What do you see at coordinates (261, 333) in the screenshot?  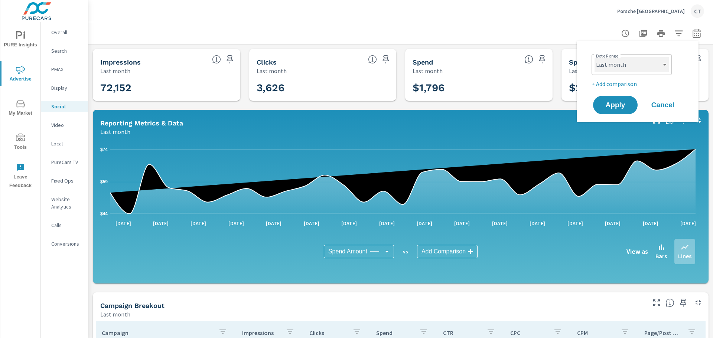 I see `p: Impressions` at bounding box center [261, 333].